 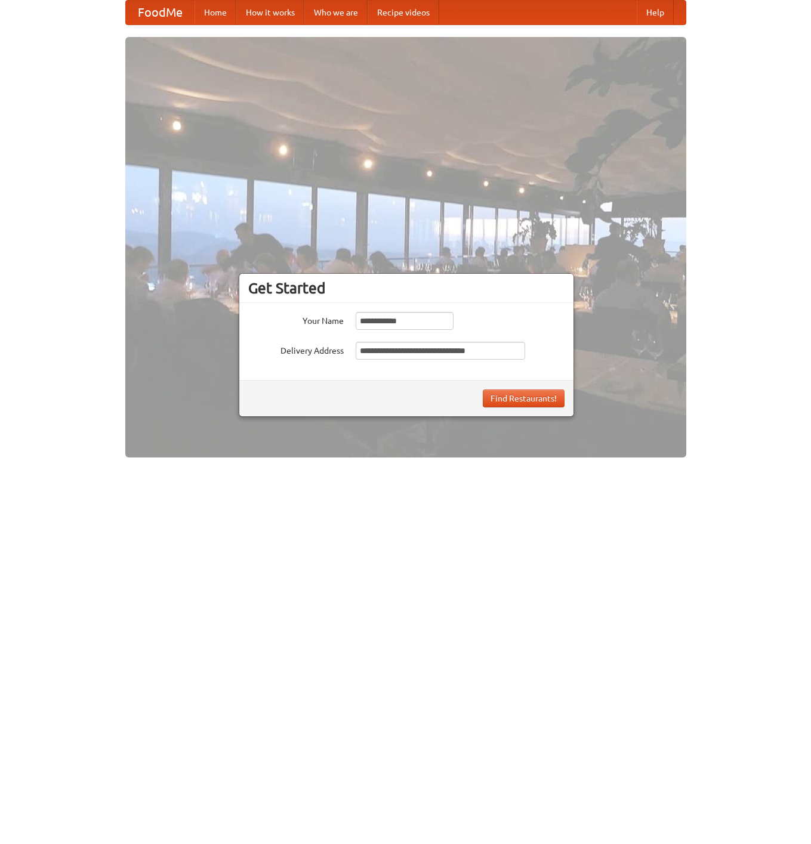 I want to click on label: Delivery Address, so click(x=296, y=349).